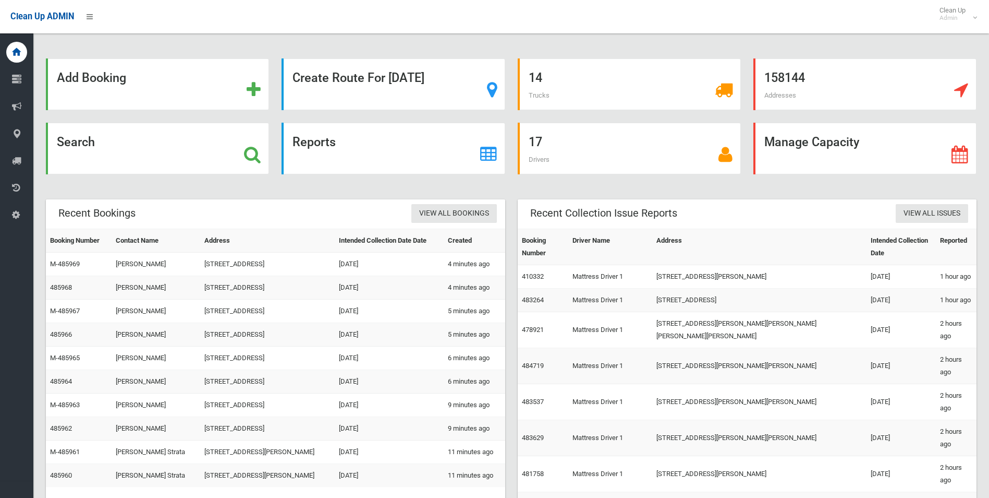  I want to click on header: Recent Bookings, so click(97, 213).